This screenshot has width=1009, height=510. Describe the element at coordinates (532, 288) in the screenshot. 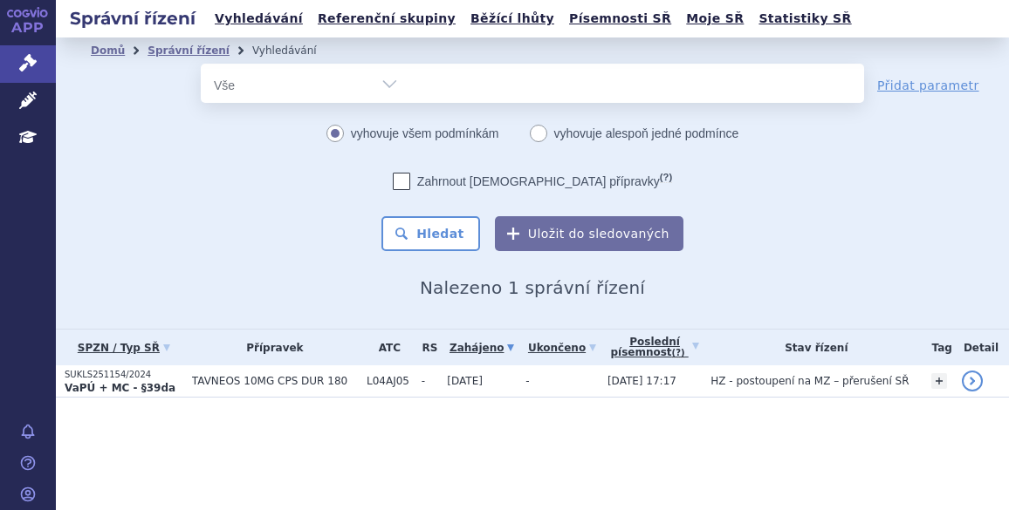

I see `span: Nalezeno 1 správní řízení` at that location.